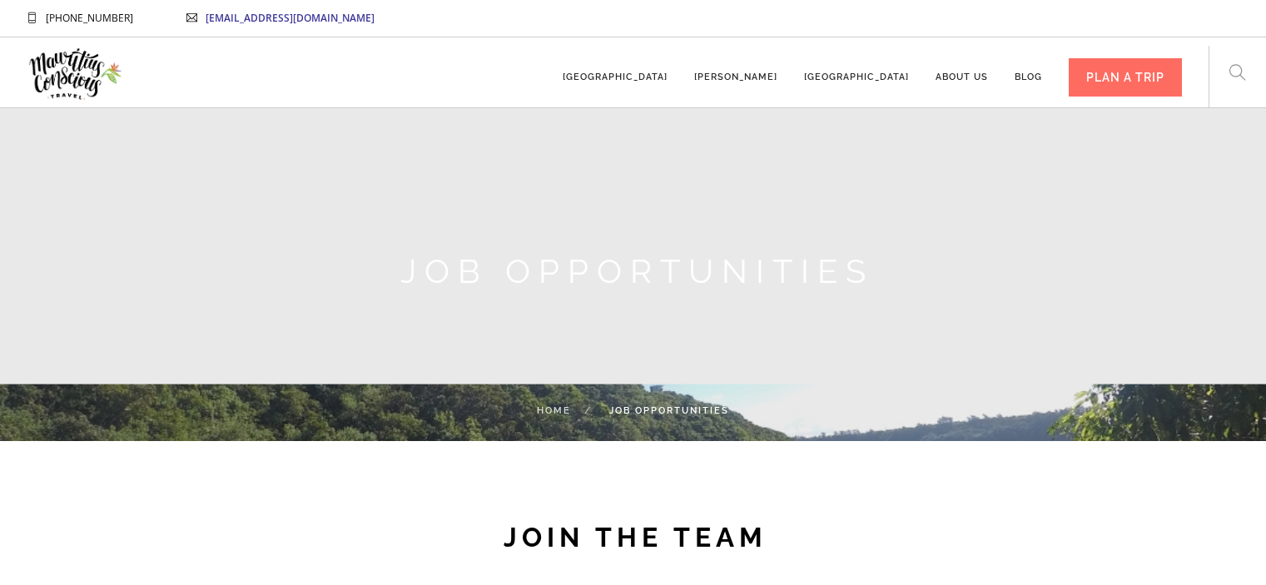 This screenshot has height=585, width=1266. Describe the element at coordinates (635, 537) in the screenshot. I see `strong: Join the team` at that location.